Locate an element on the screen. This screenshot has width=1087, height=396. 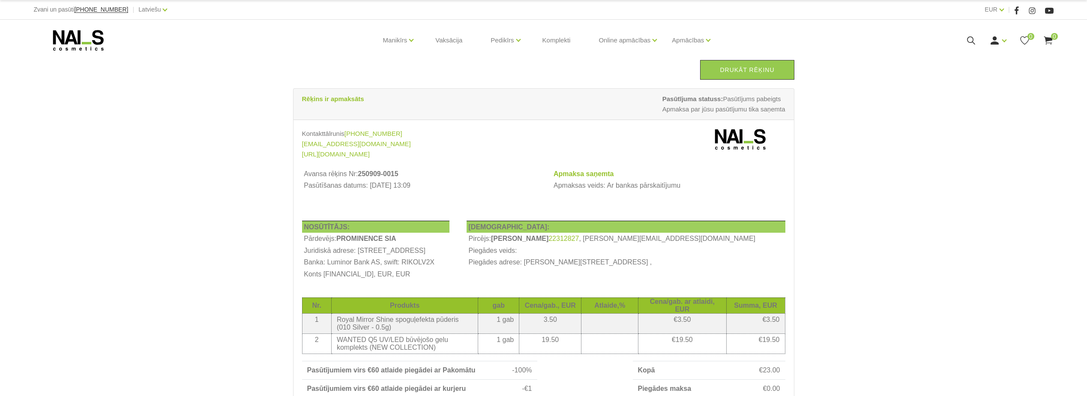
a: Komplekti is located at coordinates (557, 40).